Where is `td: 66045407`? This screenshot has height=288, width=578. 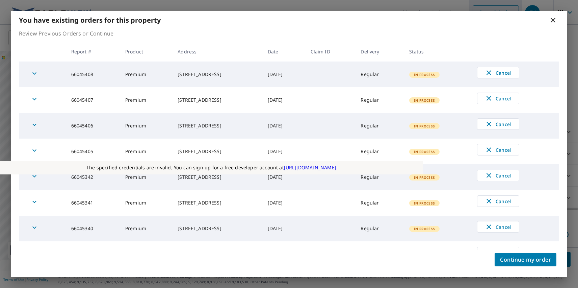
td: 66045407 is located at coordinates (93, 100).